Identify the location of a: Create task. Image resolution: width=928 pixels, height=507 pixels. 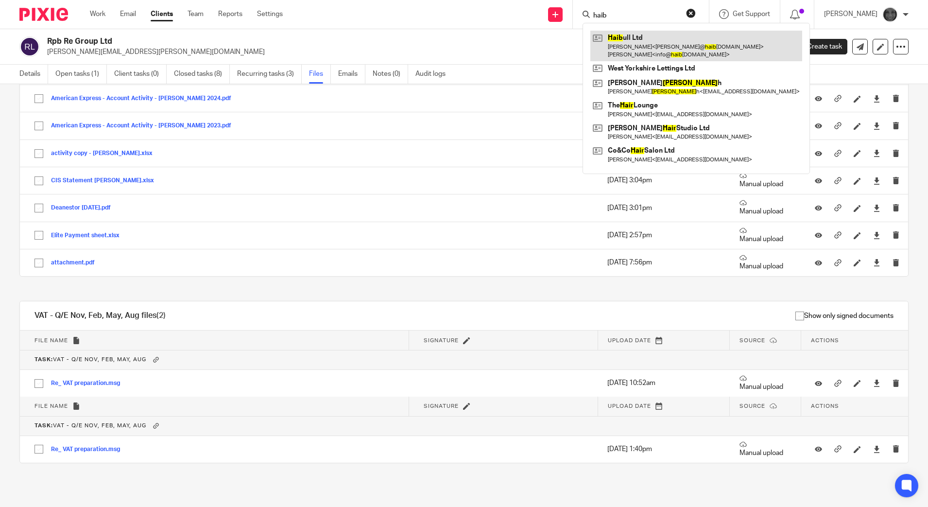
(819, 47).